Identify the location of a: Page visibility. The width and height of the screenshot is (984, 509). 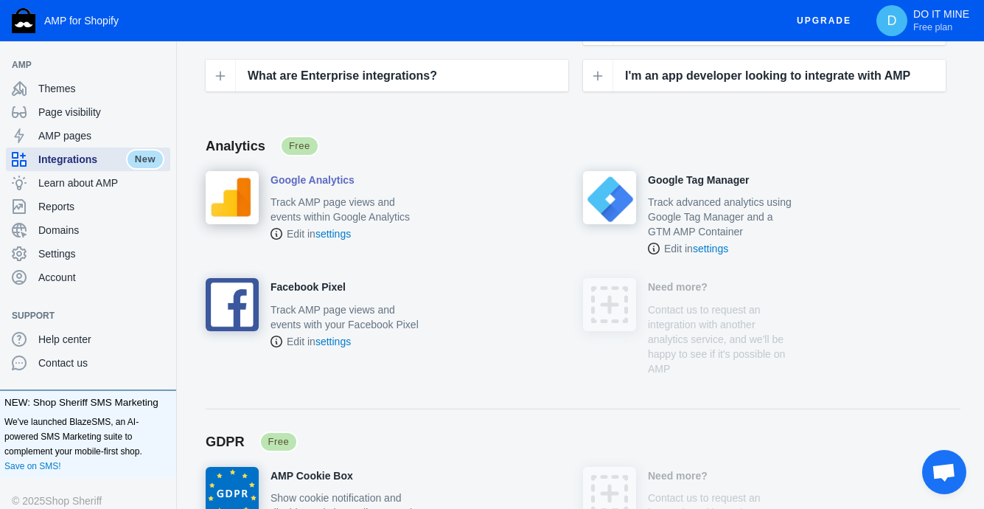
(88, 112).